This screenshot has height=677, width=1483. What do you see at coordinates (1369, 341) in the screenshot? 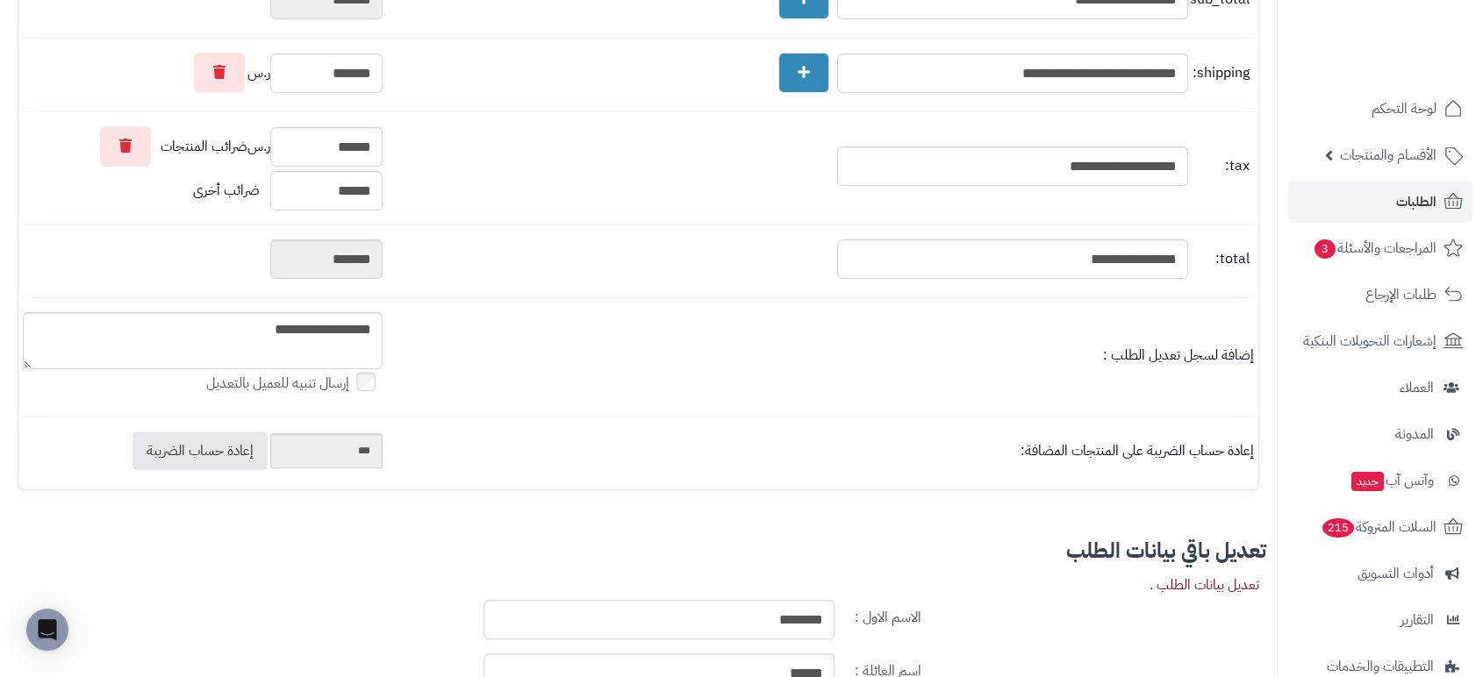
I see `span: إشعارات التحويلات البنكية` at bounding box center [1369, 341].